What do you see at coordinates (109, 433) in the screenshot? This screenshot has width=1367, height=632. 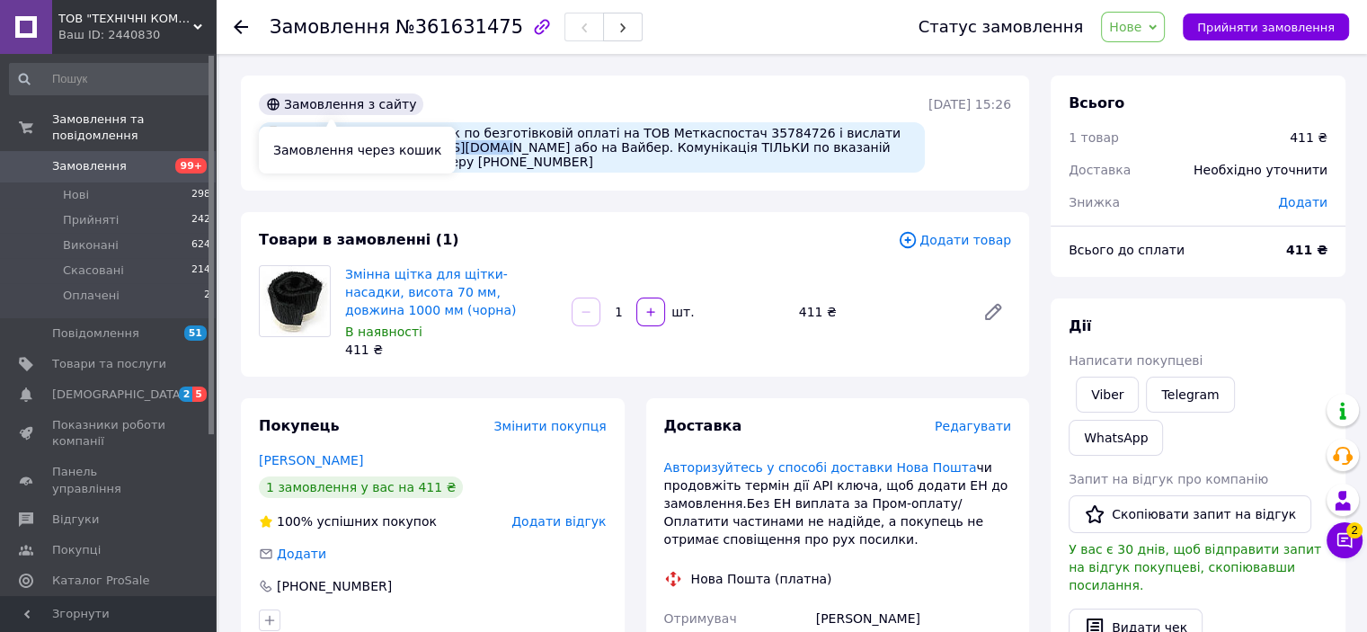 I see `span: Показники роботи компанії` at bounding box center [109, 433].